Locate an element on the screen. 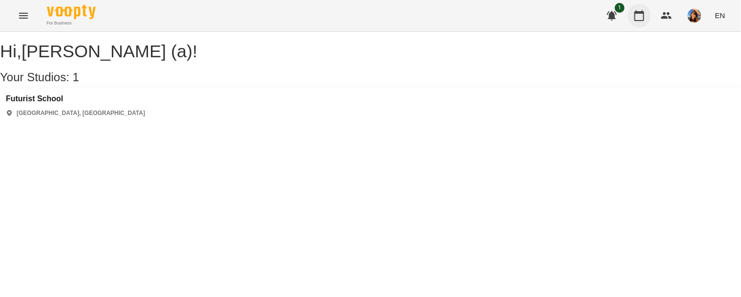 Image resolution: width=741 pixels, height=297 pixels. a: Futurist School is located at coordinates (75, 99).